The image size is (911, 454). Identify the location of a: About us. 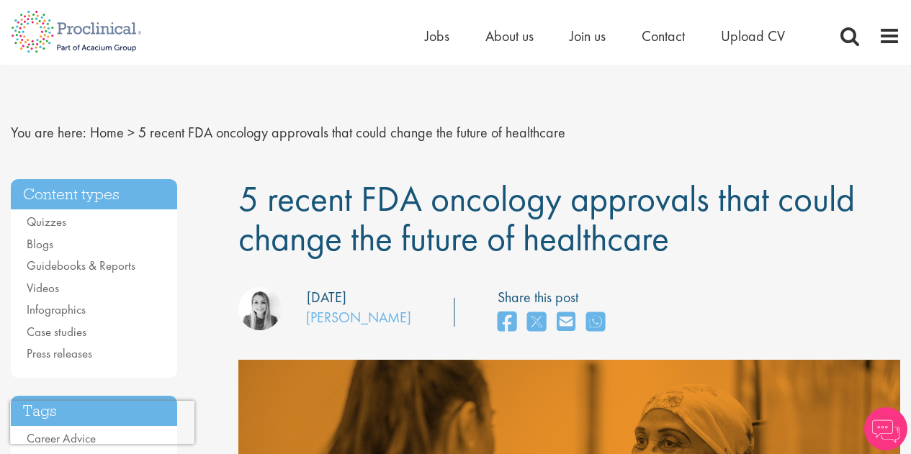
(509, 36).